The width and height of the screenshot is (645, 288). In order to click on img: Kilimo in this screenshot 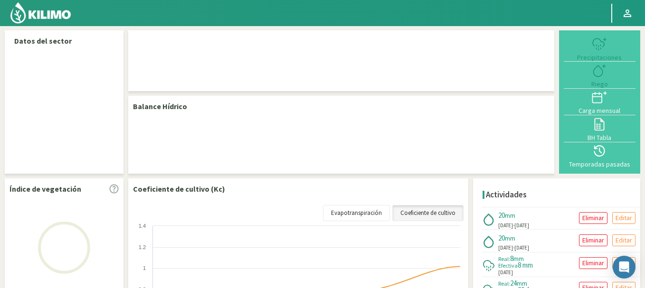, I will do `click(40, 13)`.